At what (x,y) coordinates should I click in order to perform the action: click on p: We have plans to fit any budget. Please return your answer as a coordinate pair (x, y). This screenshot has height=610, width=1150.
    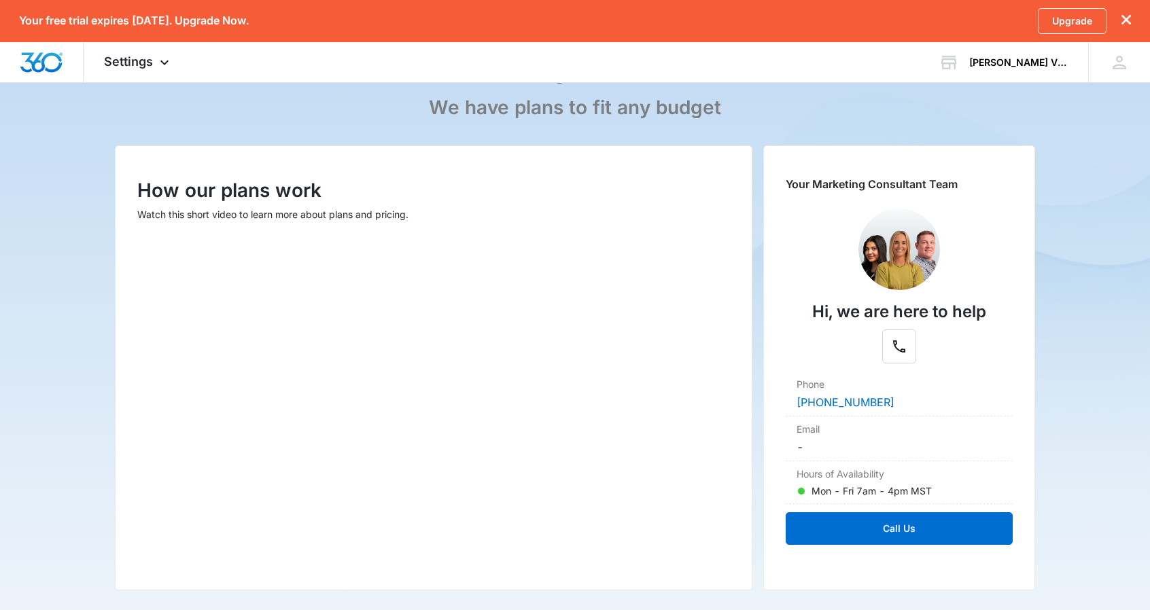
    Looking at the image, I should click on (575, 107).